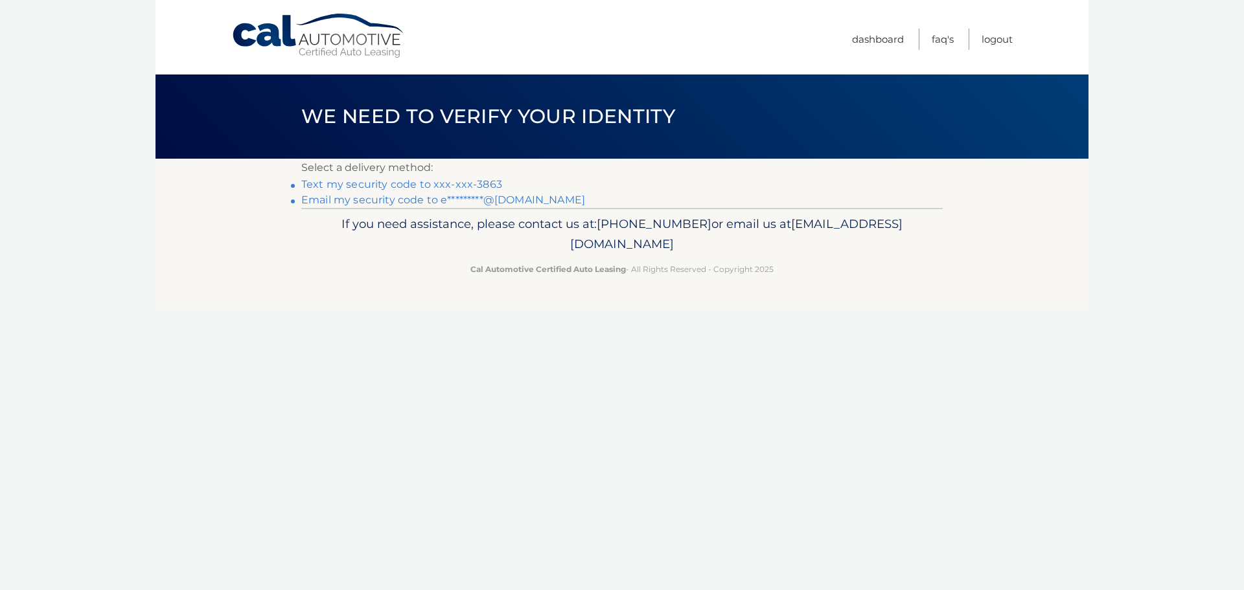  I want to click on p: If you need assistance, please contact us at: or email us at, so click(622, 235).